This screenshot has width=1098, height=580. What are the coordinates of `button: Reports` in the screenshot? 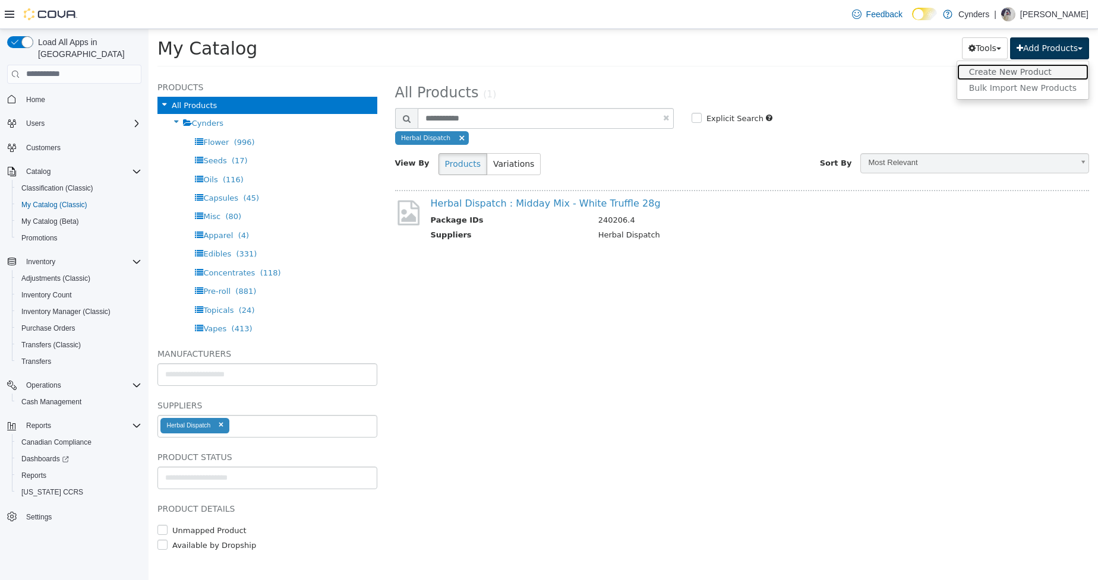 It's located at (39, 426).